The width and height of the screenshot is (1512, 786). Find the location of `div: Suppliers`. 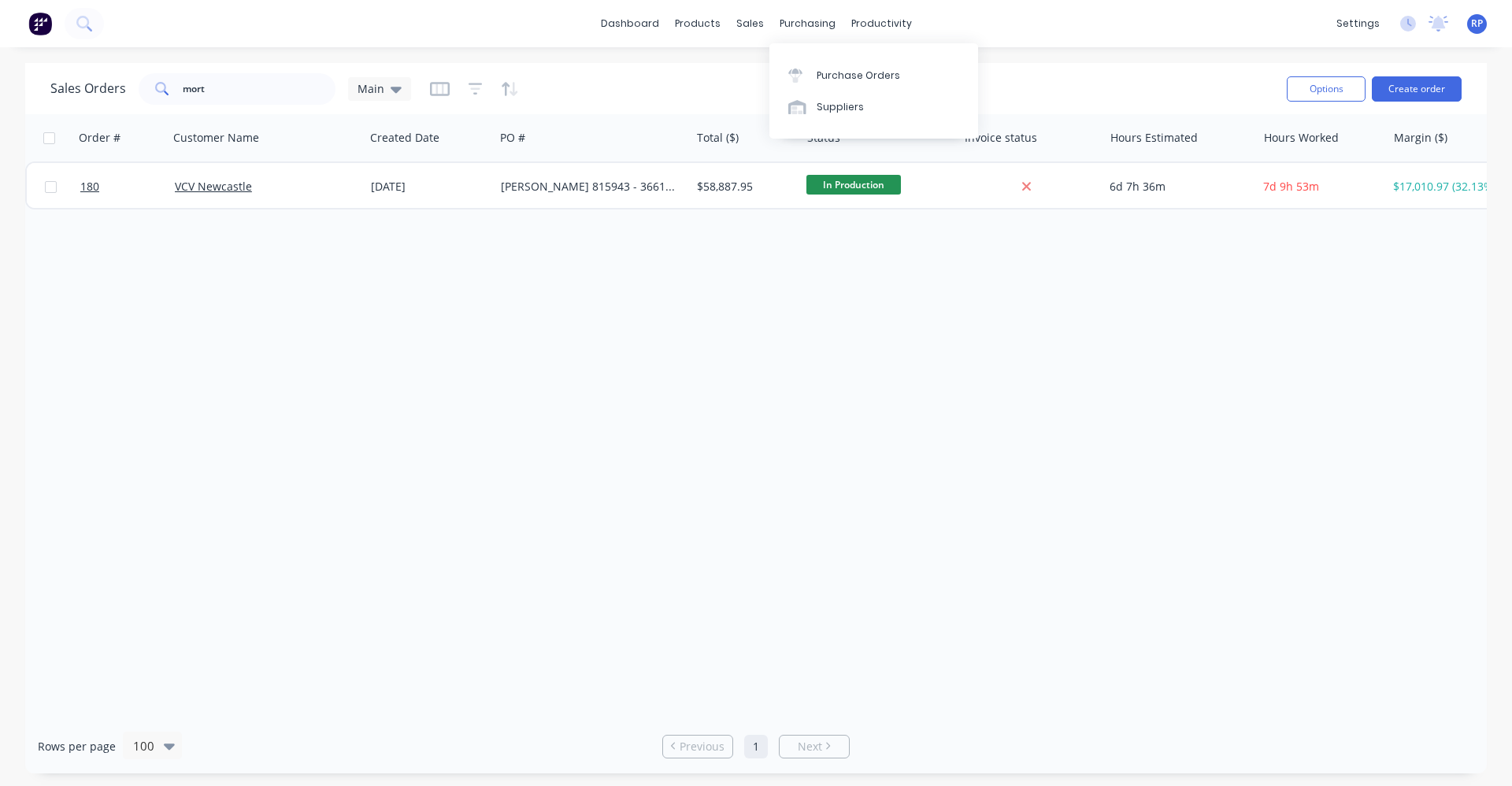

div: Suppliers is located at coordinates (840, 107).